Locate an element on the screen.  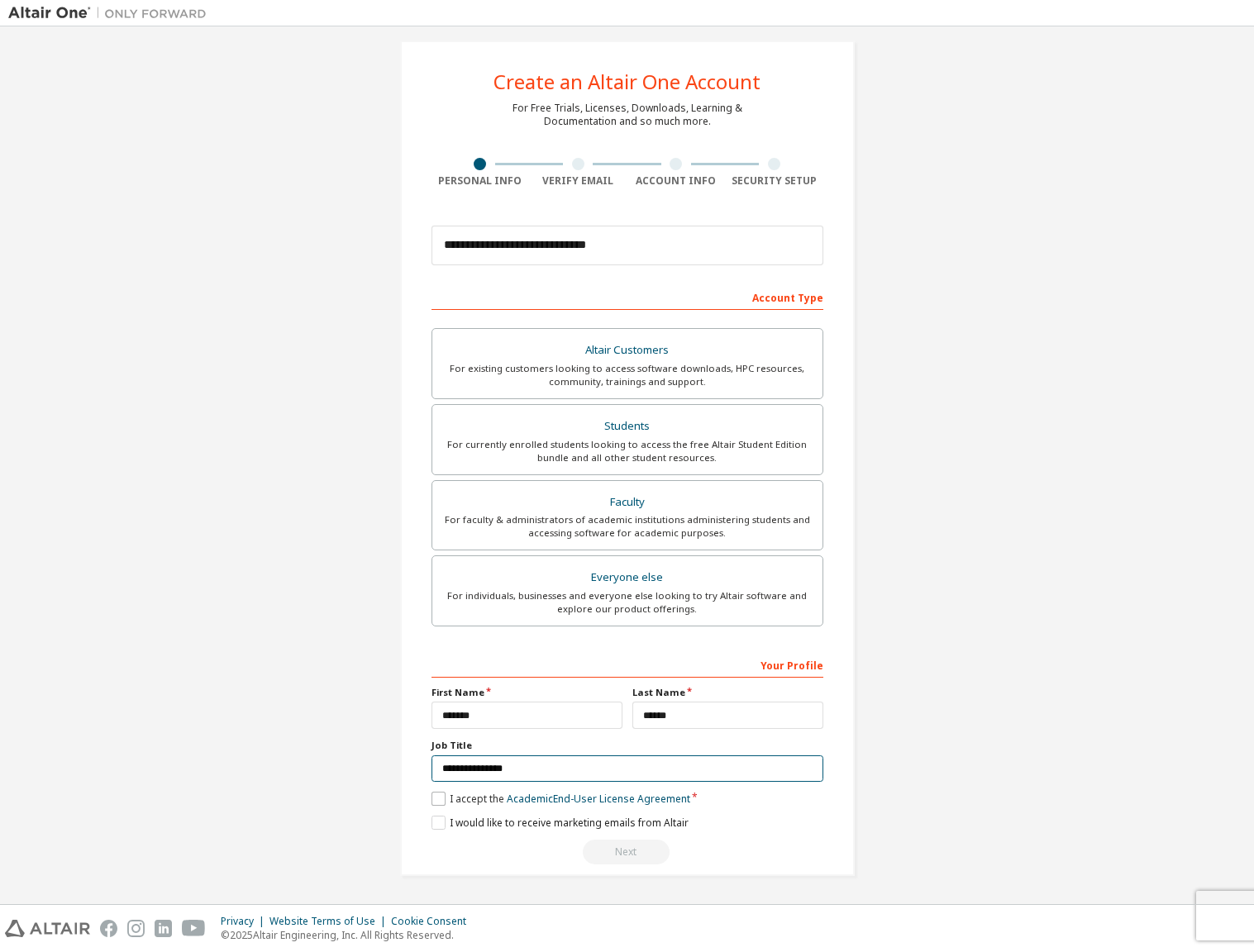
img: Altair One is located at coordinates (112, 13).